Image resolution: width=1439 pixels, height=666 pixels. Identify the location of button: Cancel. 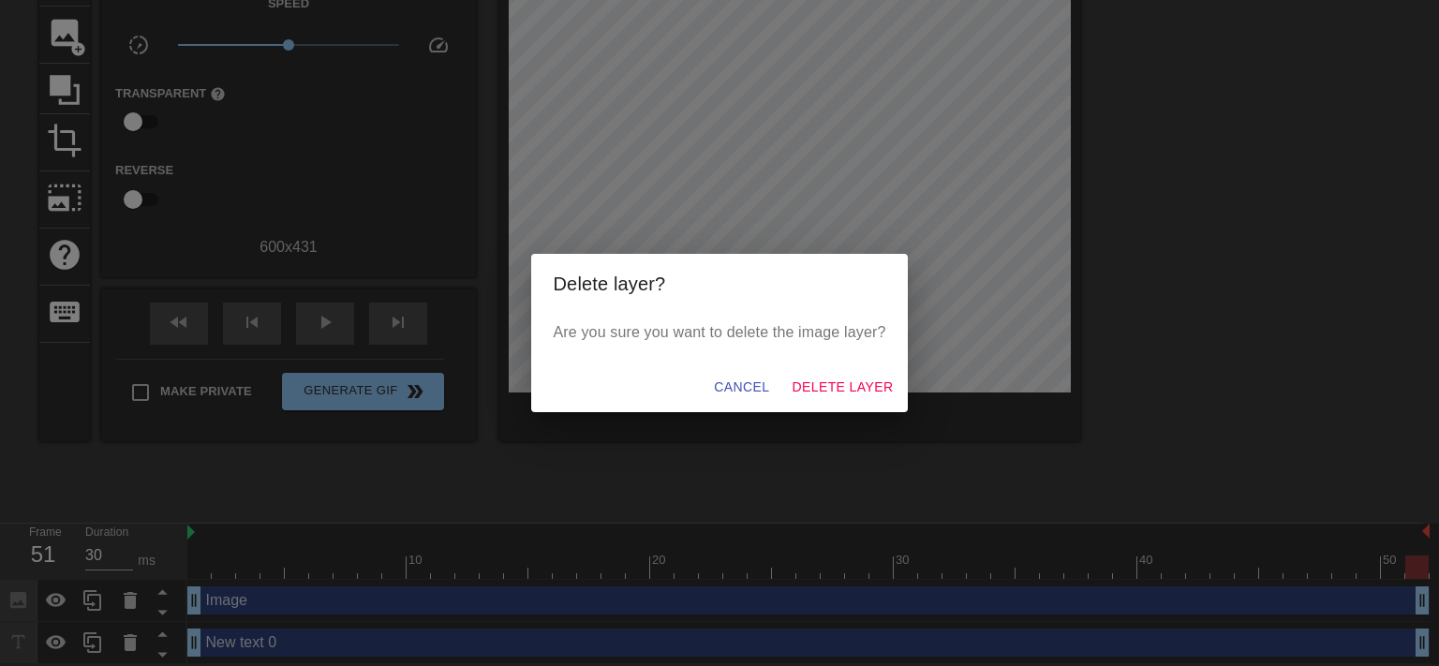
(741, 387).